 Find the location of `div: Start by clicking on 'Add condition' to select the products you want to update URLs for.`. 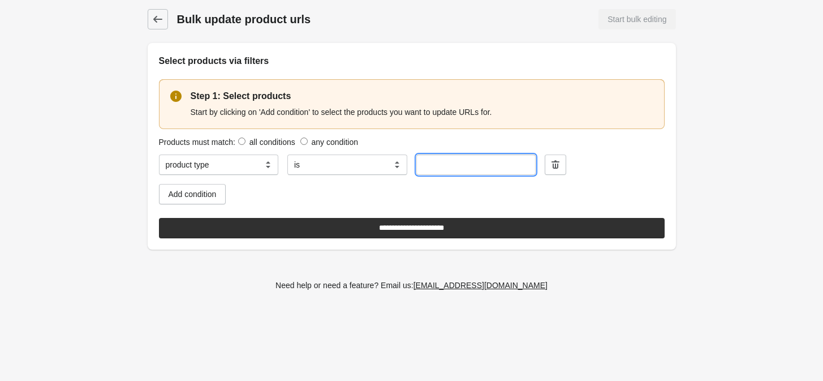

div: Start by clicking on 'Add condition' to select the products you want to update URLs for. is located at coordinates (422, 111).